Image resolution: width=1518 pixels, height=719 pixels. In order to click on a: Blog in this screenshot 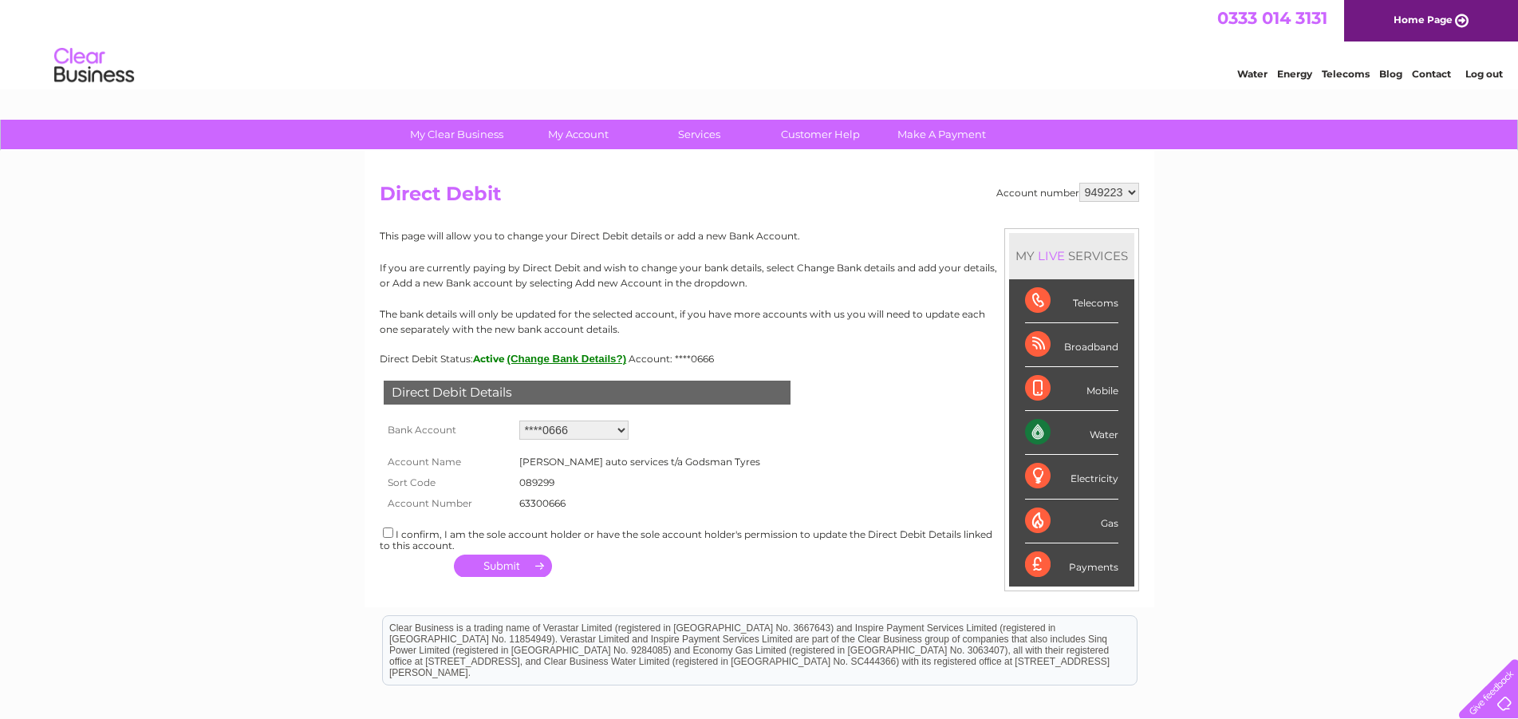, I will do `click(1390, 73)`.